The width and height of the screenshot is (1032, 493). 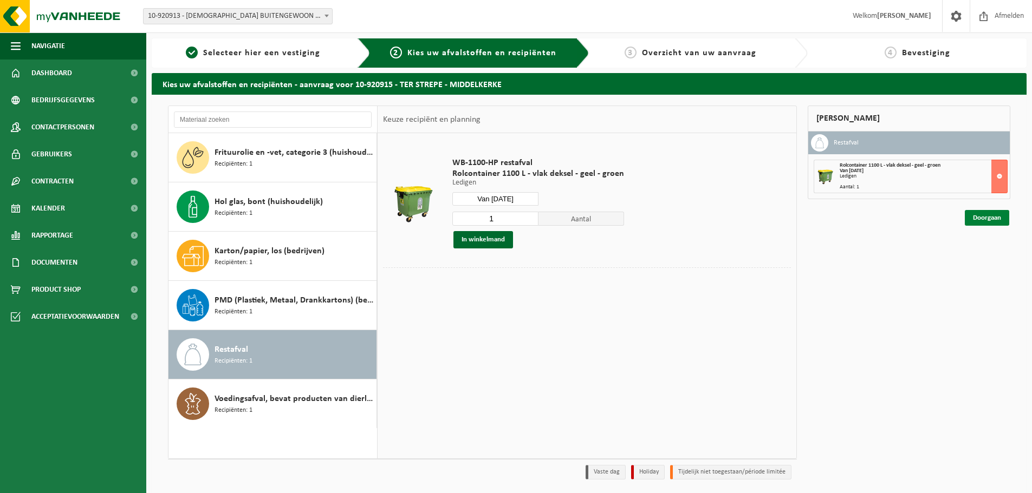 I want to click on span: Bevestiging, so click(x=926, y=53).